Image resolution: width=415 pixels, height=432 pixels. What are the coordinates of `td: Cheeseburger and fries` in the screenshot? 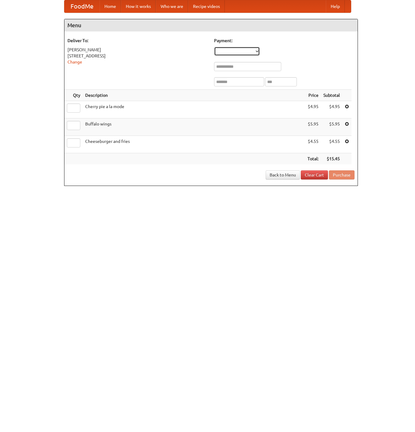 It's located at (194, 144).